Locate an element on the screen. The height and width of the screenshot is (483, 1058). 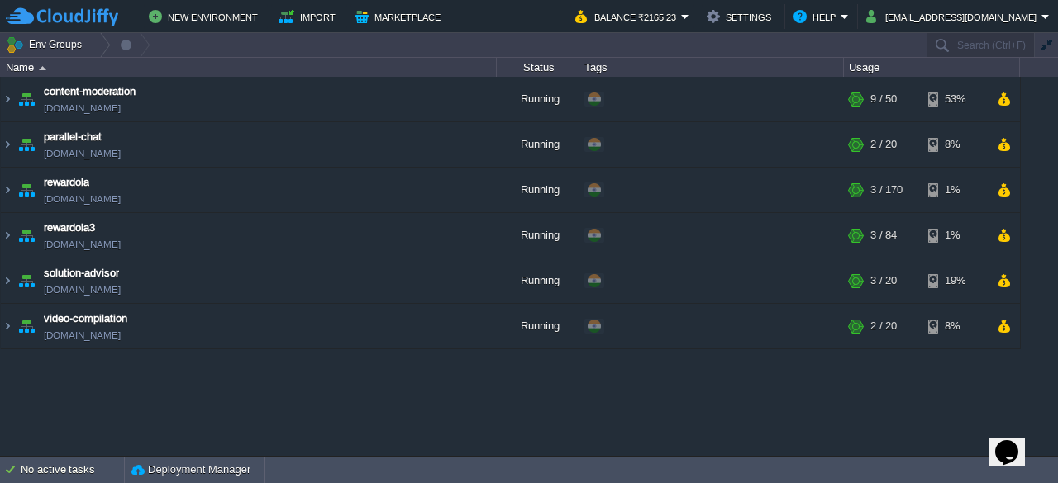
a: parallel-chat is located at coordinates (73, 137).